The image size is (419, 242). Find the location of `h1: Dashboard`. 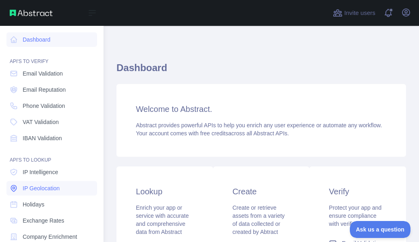

h1: Dashboard is located at coordinates (261, 71).